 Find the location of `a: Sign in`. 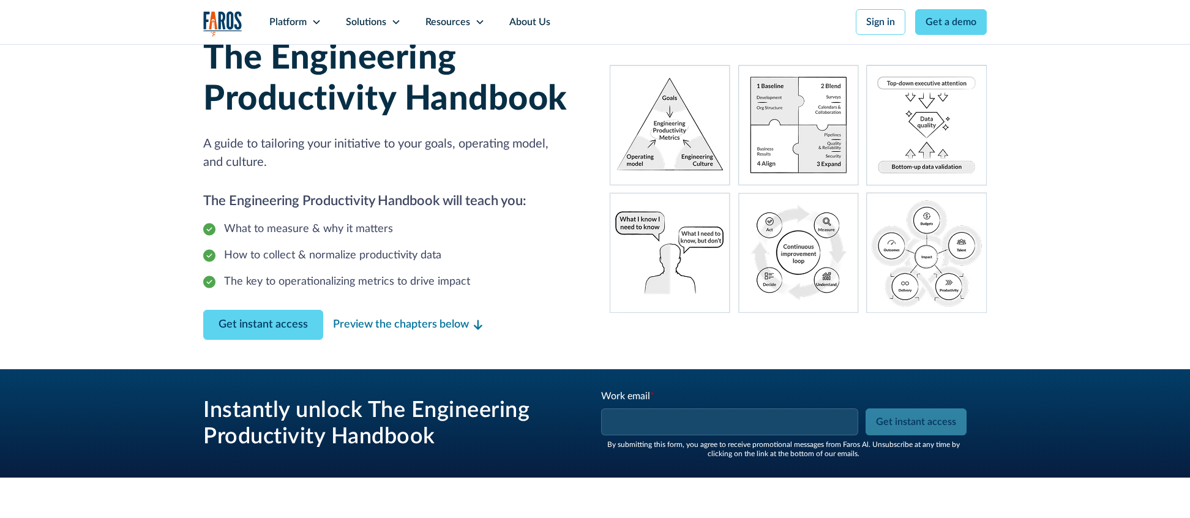

a: Sign in is located at coordinates (880, 22).